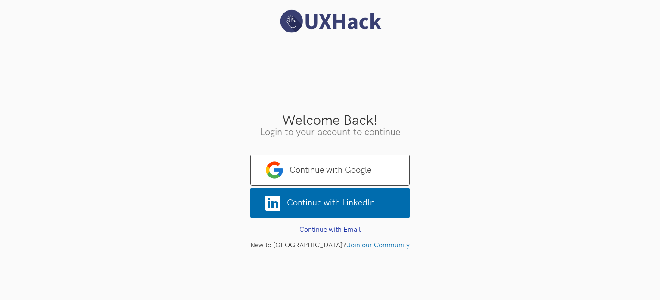  What do you see at coordinates (330, 21) in the screenshot?
I see `img: UXHack logo` at bounding box center [330, 21].